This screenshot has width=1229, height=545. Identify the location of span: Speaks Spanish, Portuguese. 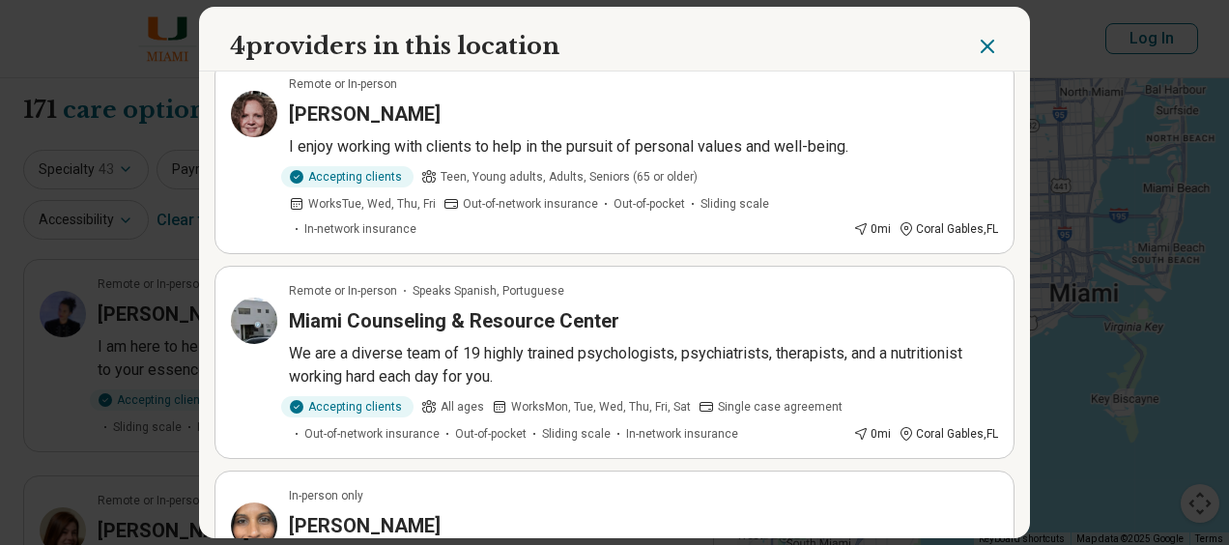
(488, 291).